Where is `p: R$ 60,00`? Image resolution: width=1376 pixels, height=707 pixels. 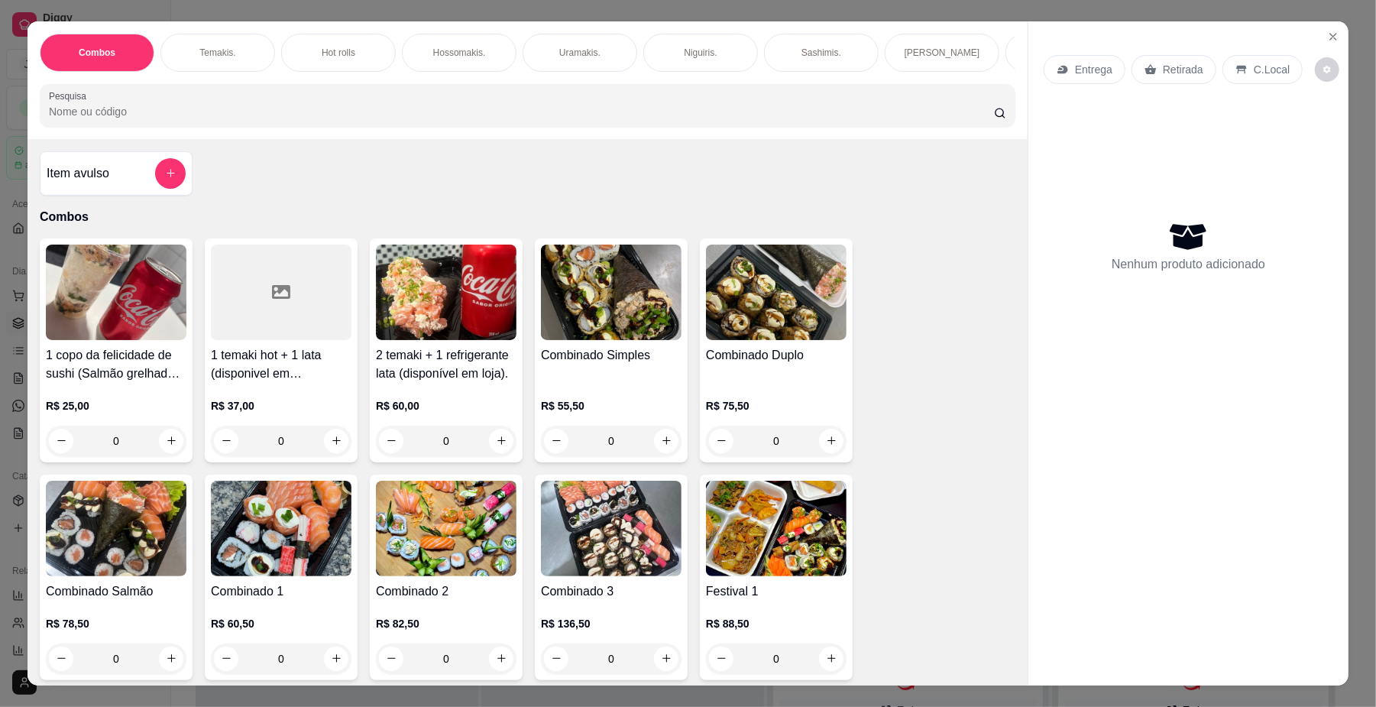
p: R$ 60,00 is located at coordinates (446, 406).